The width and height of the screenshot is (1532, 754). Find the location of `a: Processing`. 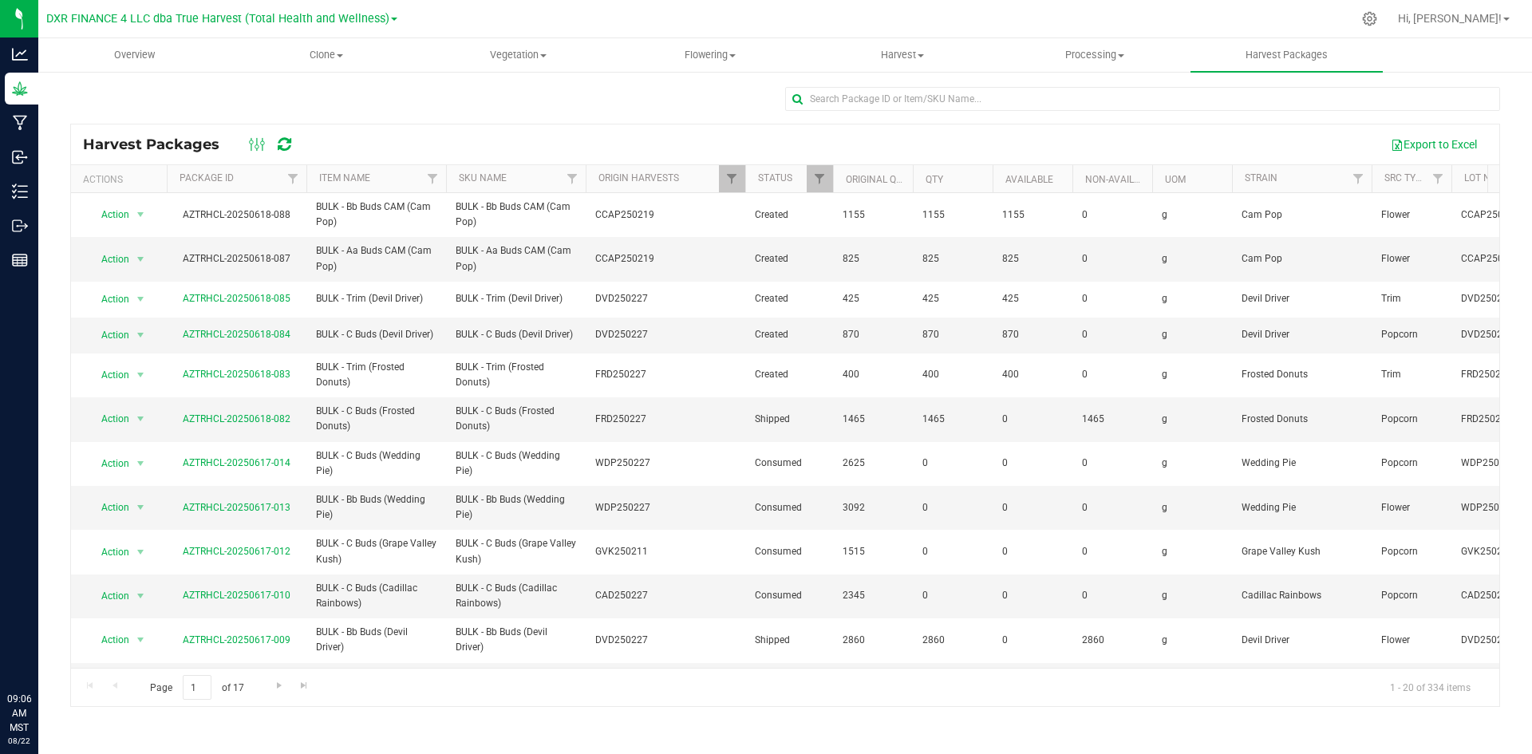

a: Processing is located at coordinates (1094, 55).